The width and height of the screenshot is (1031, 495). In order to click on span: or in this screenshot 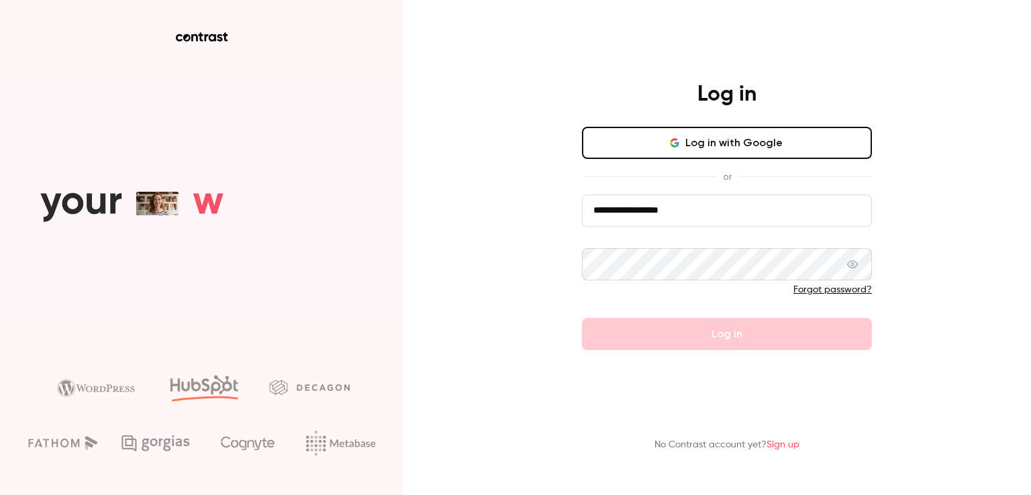, I will do `click(727, 177)`.